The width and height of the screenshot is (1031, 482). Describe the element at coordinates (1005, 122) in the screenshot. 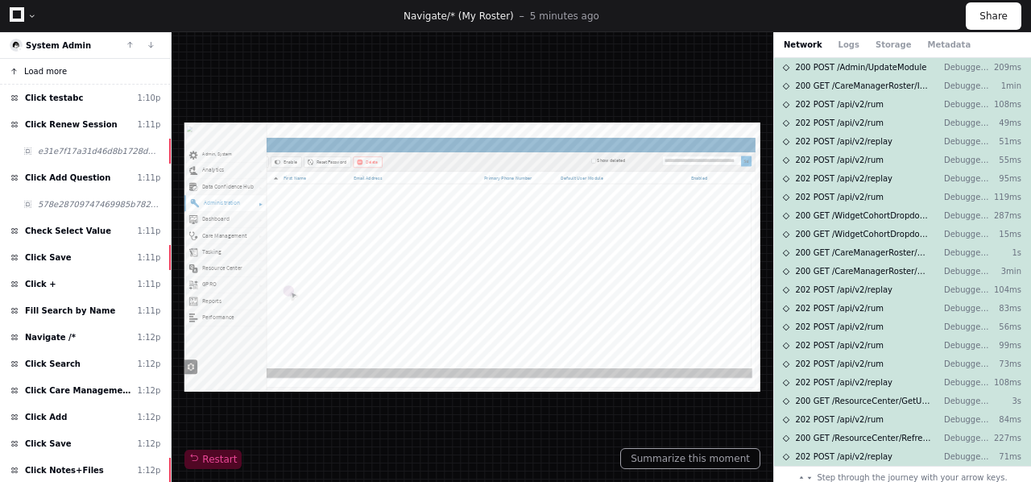

I see `p: 49ms` at that location.